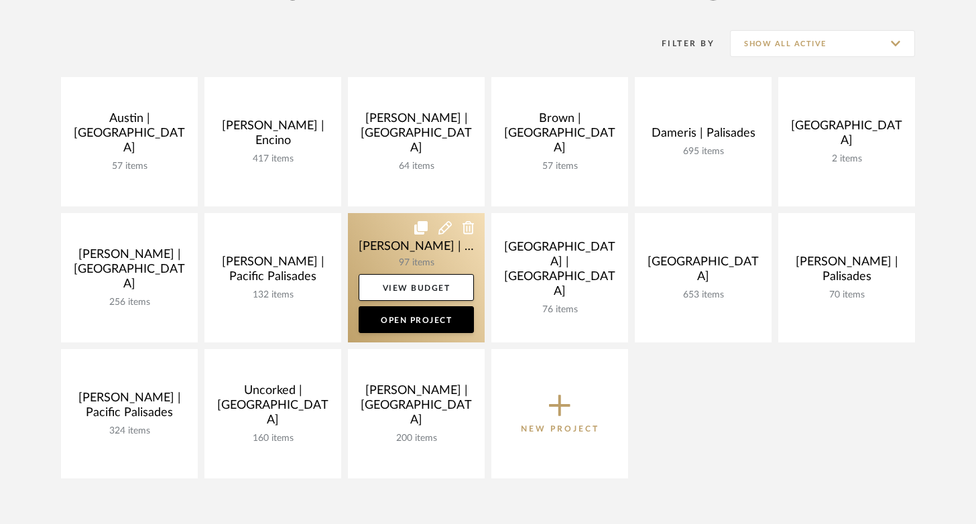  I want to click on p: New Project, so click(560, 429).